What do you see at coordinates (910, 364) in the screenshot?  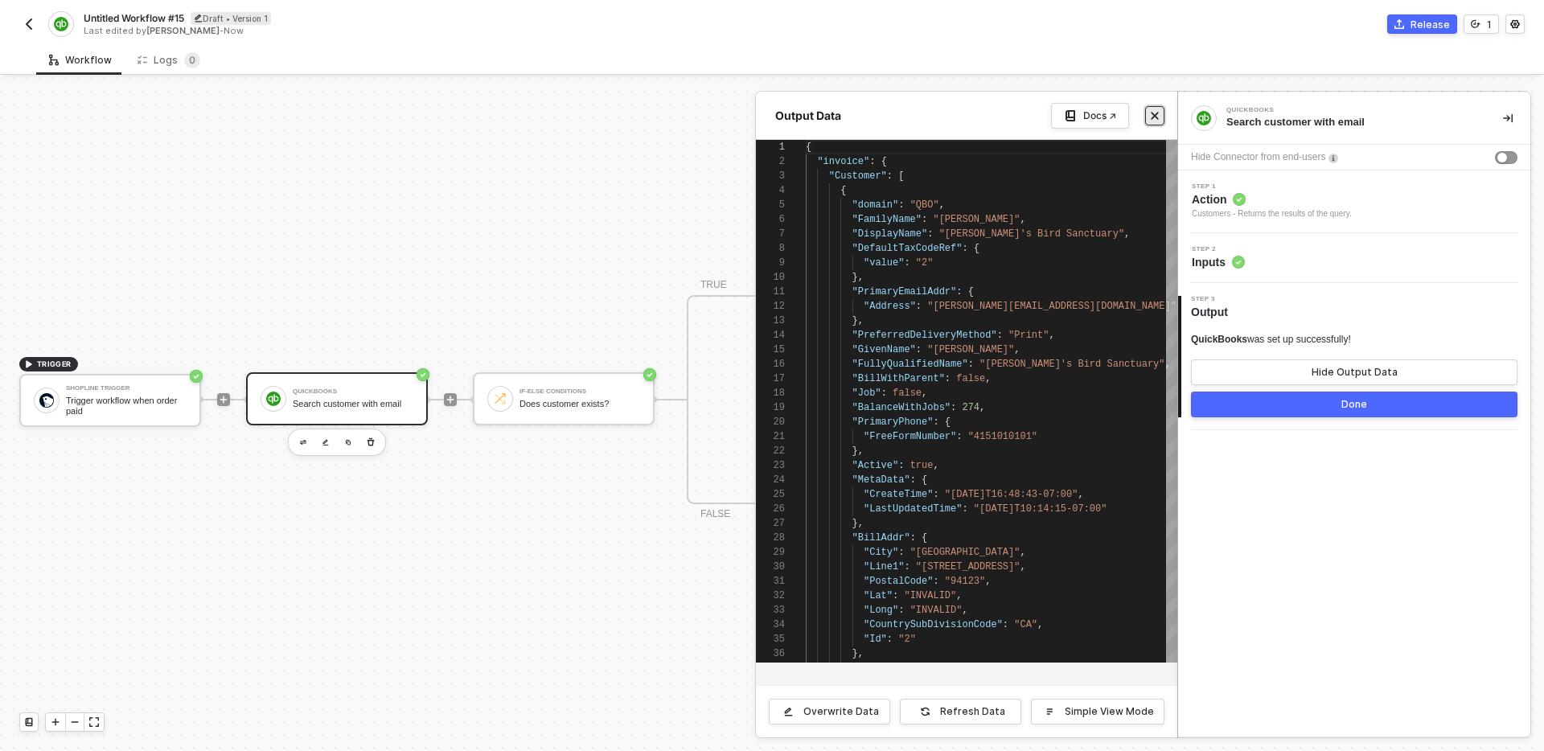 I see `span: "FullyQualifiedName"` at bounding box center [910, 364].